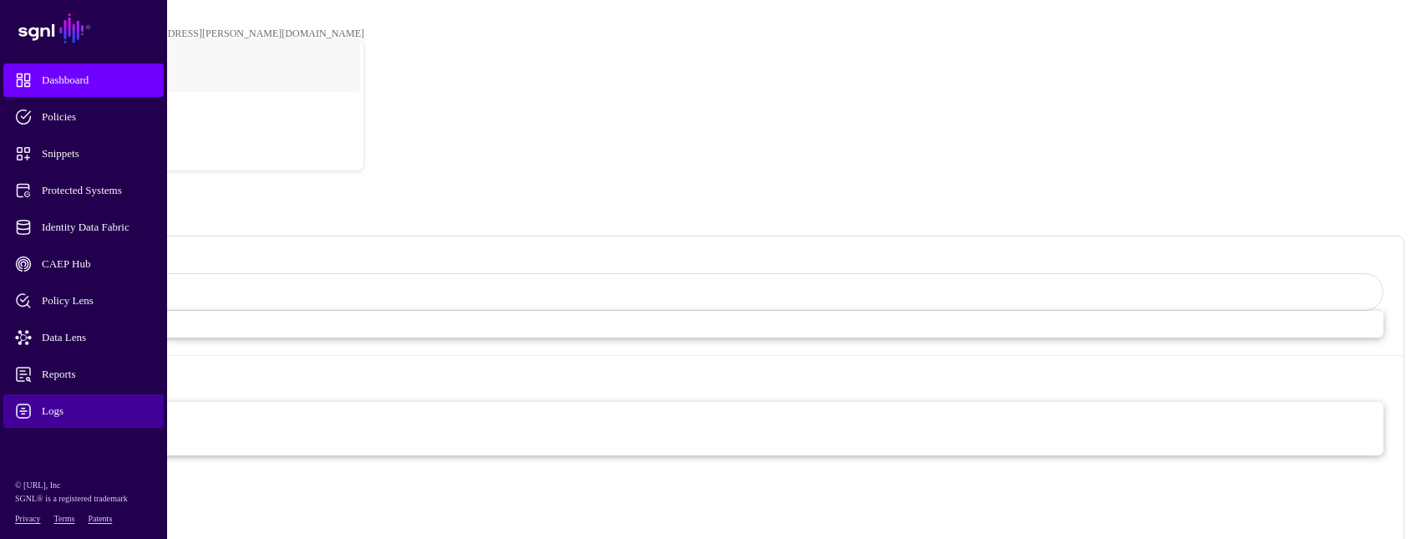 This screenshot has height=539, width=1411. What do you see at coordinates (84, 411) in the screenshot?
I see `a: Logs` at bounding box center [84, 411].